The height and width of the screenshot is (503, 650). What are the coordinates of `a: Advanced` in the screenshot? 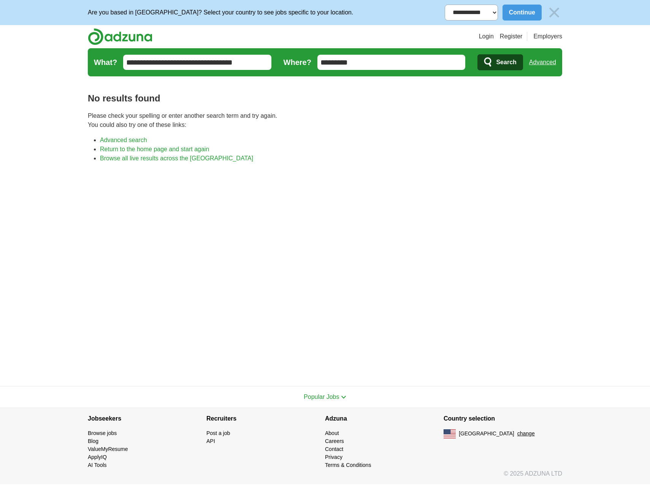 It's located at (542, 62).